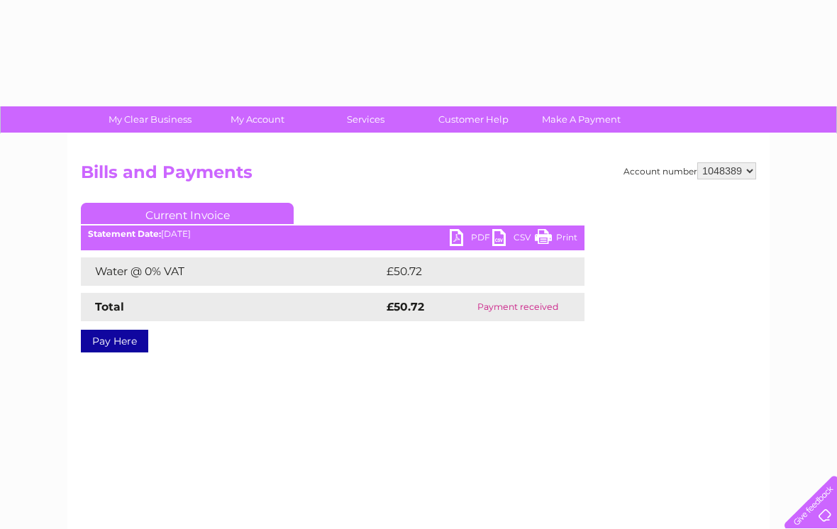  What do you see at coordinates (471, 239) in the screenshot?
I see `a: PDF` at bounding box center [471, 239].